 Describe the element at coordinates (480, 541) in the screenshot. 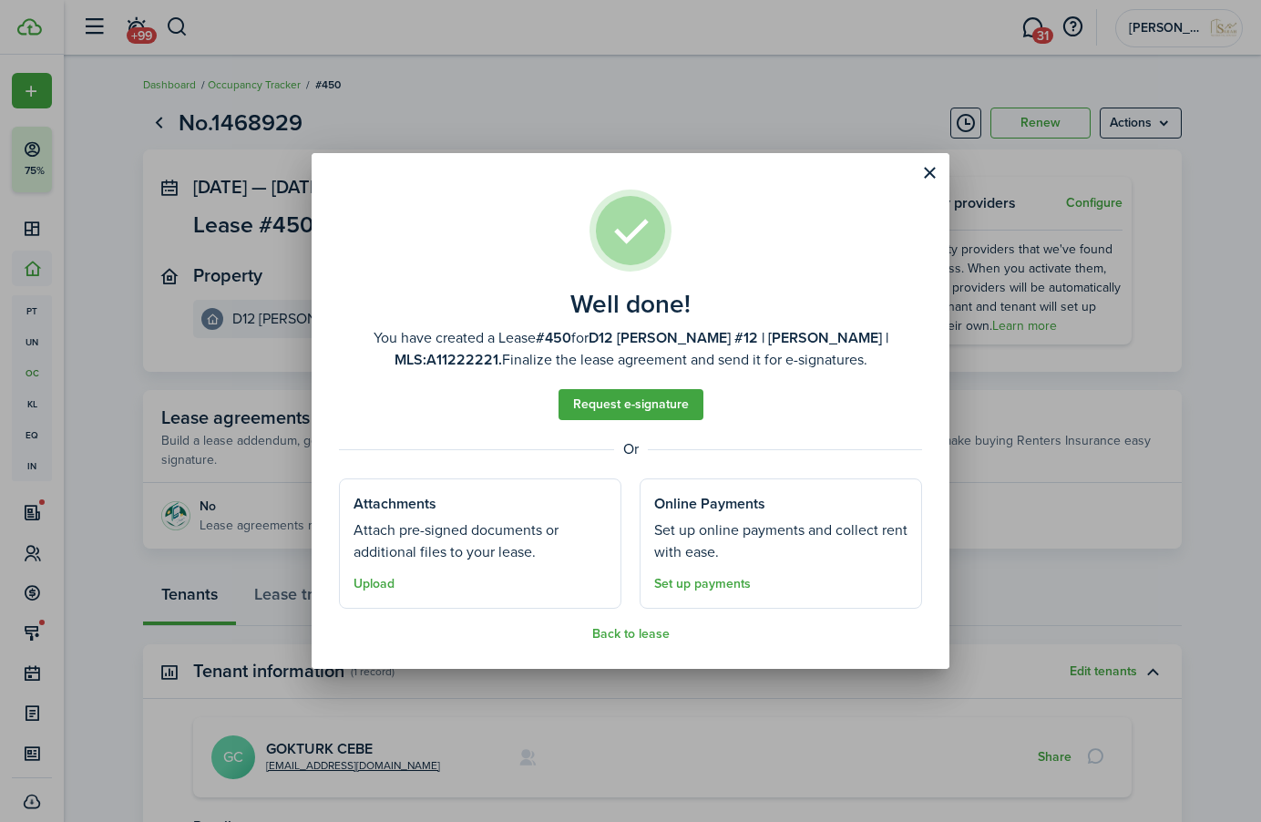

I see `well-done-section-description: Attach pre-signed documents or additional files to your lease.` at that location.